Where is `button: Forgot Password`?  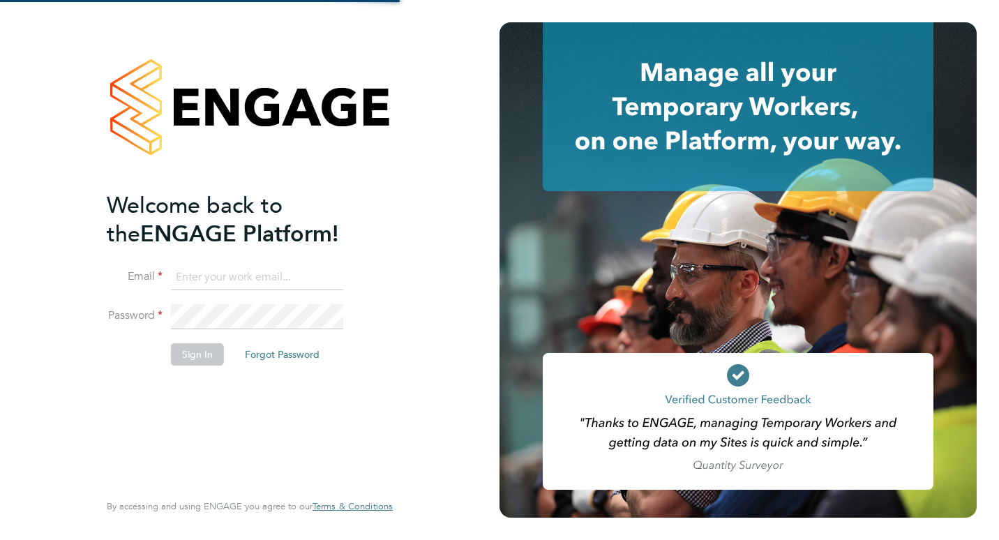
button: Forgot Password is located at coordinates (282, 354).